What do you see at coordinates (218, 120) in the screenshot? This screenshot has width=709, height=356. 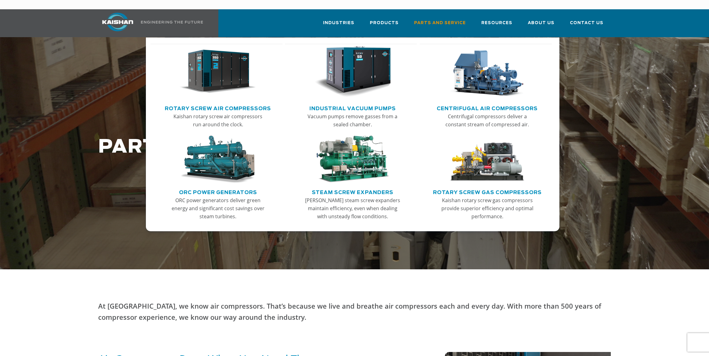 I see `p: Kaishan rotary screw air compressors run around the clock.` at bounding box center [218, 120].